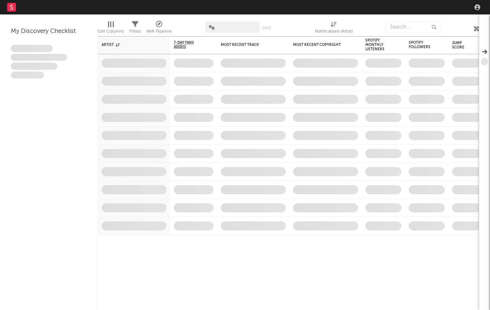  Describe the element at coordinates (39, 57) in the screenshot. I see `span: Integer aliquet in purus et` at that location.